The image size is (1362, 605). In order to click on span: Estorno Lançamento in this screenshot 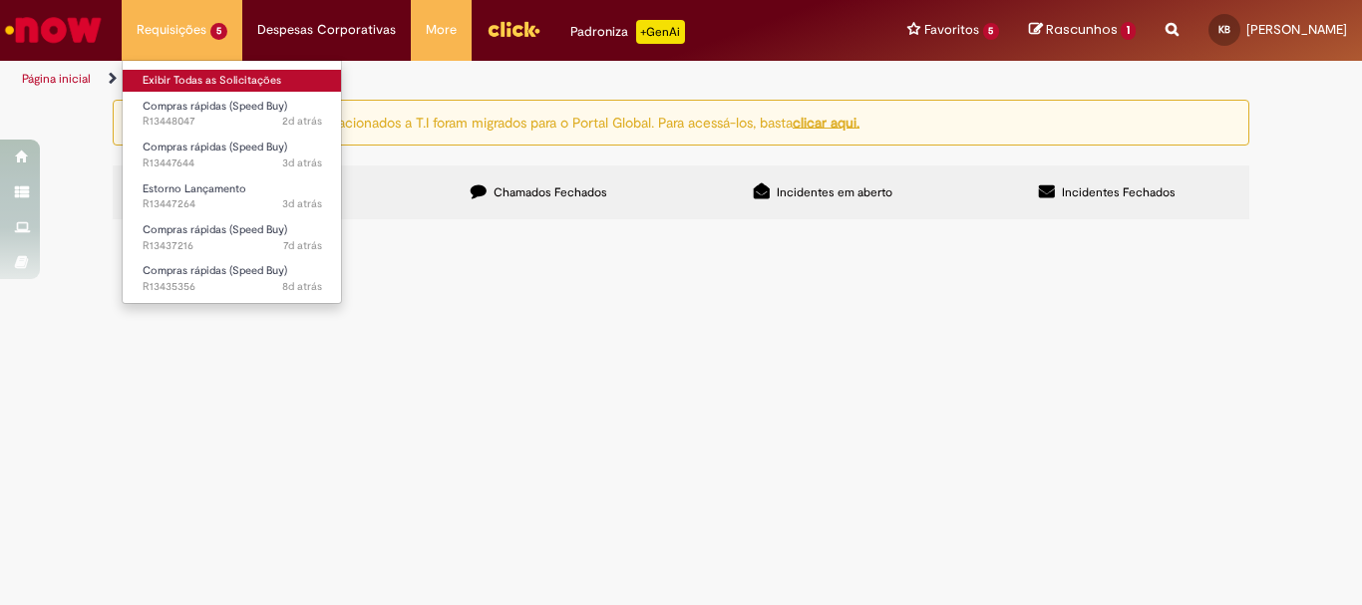, I will do `click(194, 188)`.